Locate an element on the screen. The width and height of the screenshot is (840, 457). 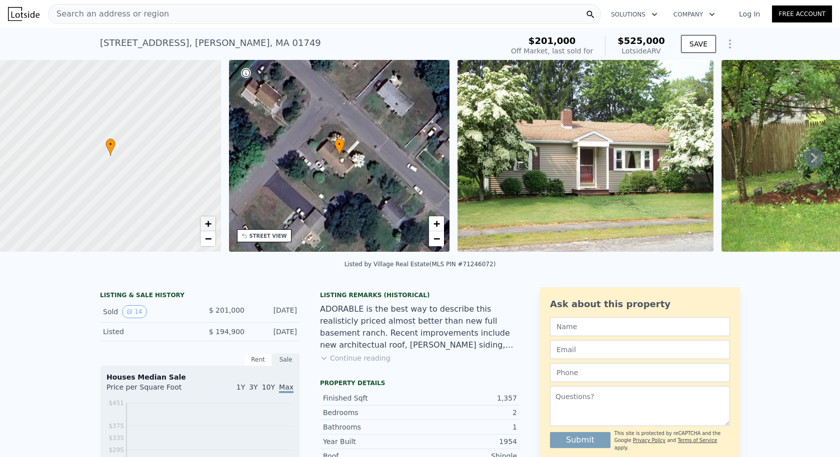
span: 1Y is located at coordinates (240, 387).